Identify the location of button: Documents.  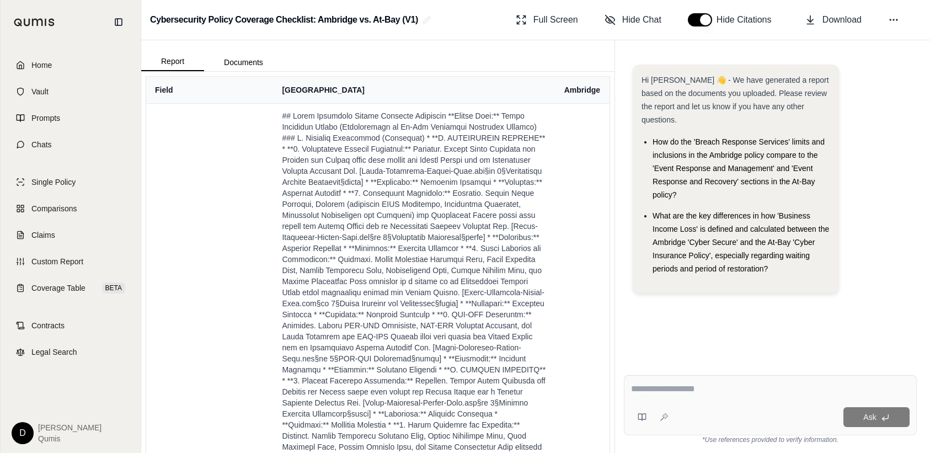
(243, 62).